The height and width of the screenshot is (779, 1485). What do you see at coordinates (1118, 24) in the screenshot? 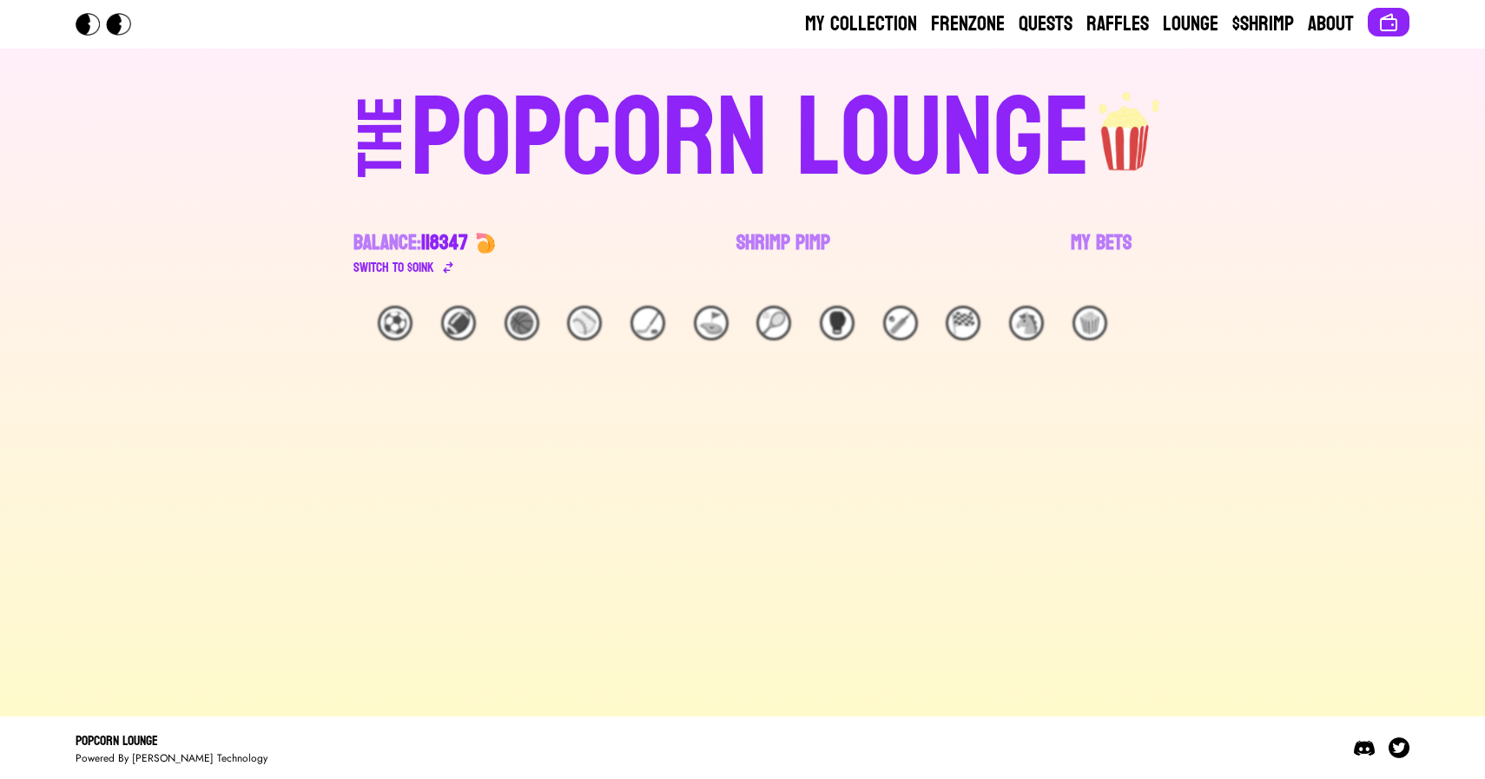
I see `a: Raffles` at bounding box center [1118, 24].